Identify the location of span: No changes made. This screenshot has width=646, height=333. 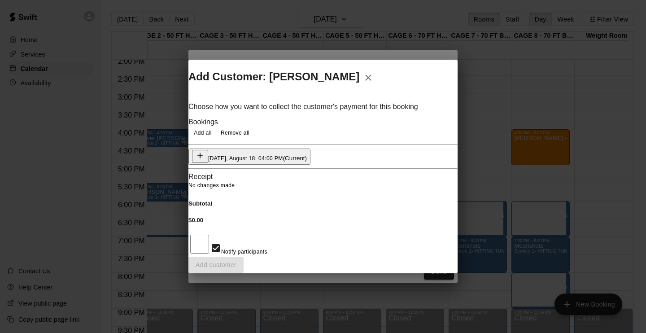
(211, 185).